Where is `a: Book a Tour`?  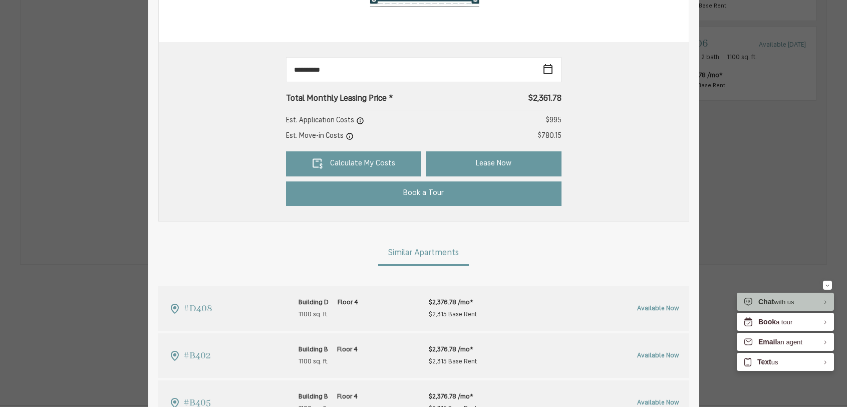 a: Book a Tour is located at coordinates (424, 193).